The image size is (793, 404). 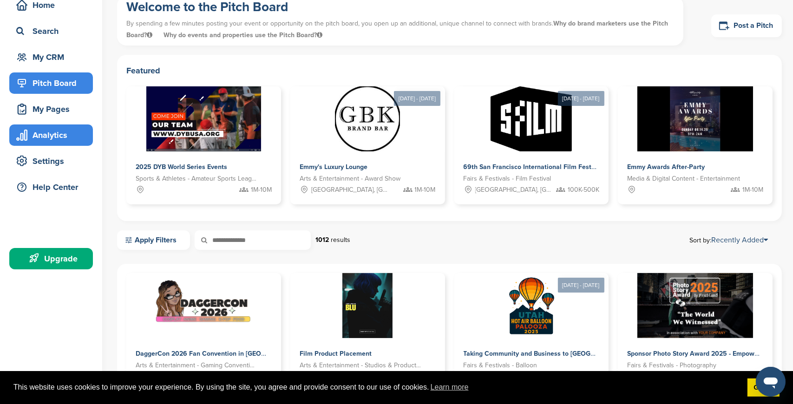 What do you see at coordinates (584, 190) in the screenshot?
I see `span: 100K-500K` at bounding box center [584, 190].